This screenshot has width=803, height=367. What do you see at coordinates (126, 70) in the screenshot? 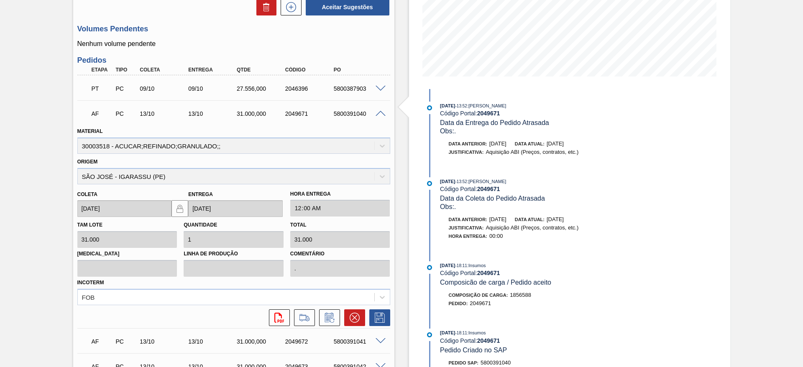
I see `div: Tipo` at bounding box center [126, 70].